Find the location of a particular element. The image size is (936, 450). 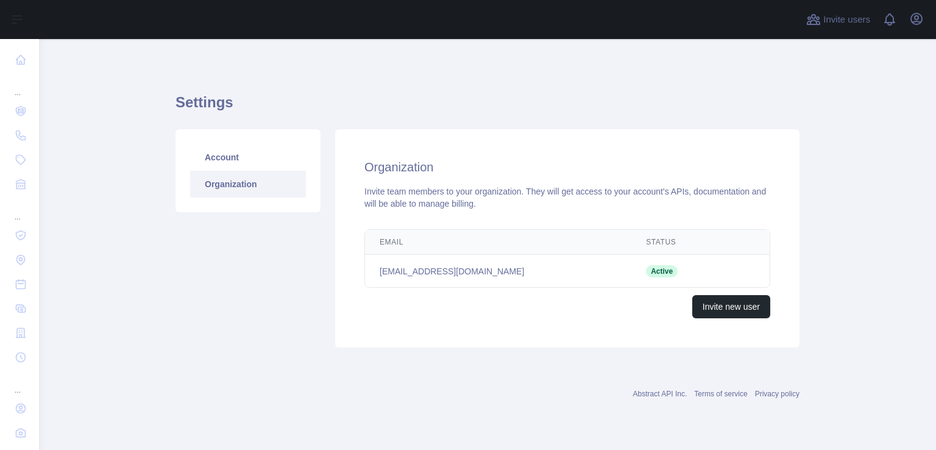

h2: Organization is located at coordinates (567, 167).